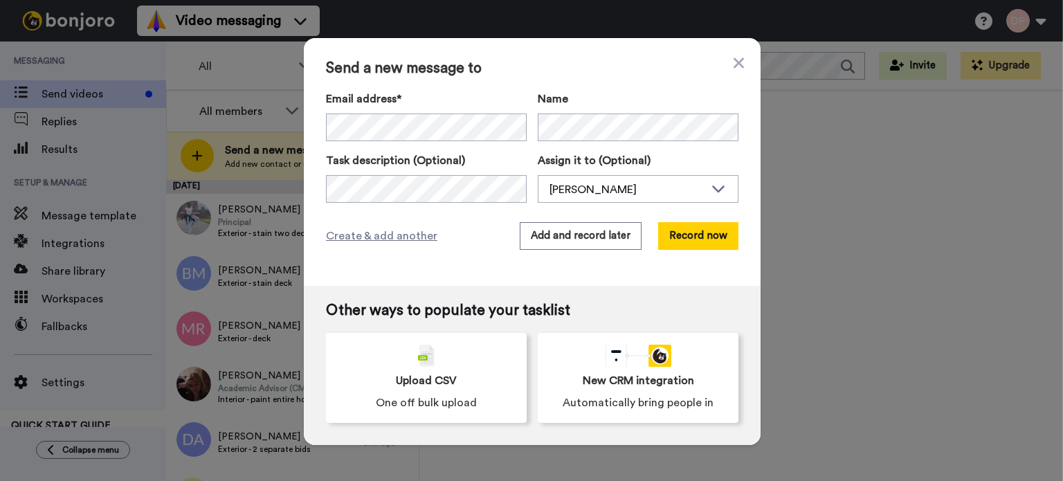 The image size is (1063, 481). Describe the element at coordinates (426, 403) in the screenshot. I see `span: One off bulk upload` at that location.